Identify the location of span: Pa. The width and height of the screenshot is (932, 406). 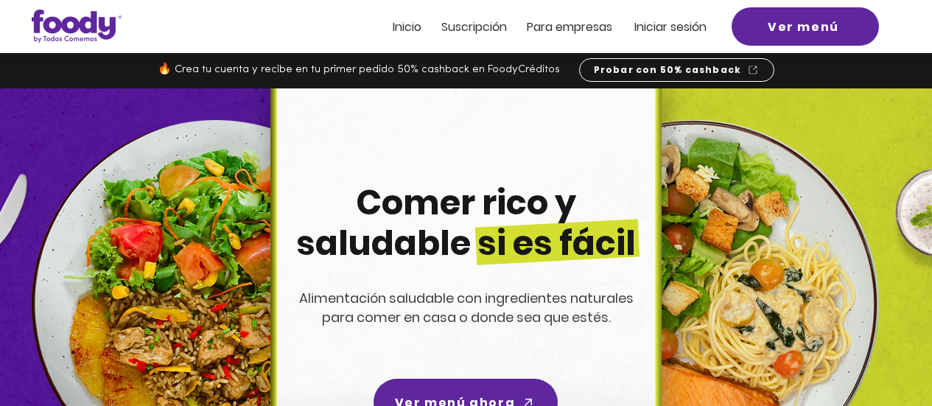
(533, 27).